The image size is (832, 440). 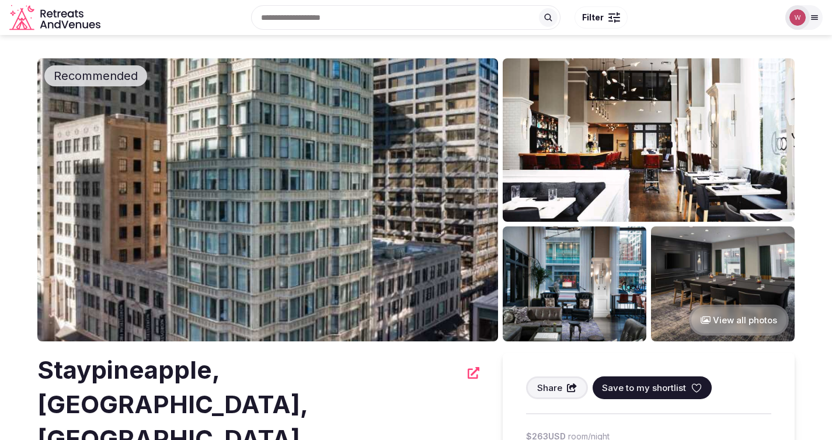 I want to click on button: View all photos, so click(x=739, y=320).